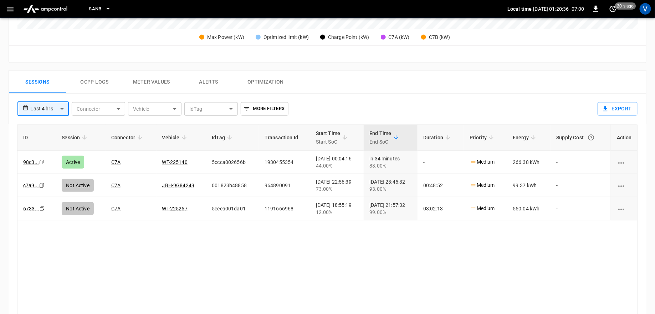  What do you see at coordinates (233, 162) in the screenshot?
I see `td: 5ccca002656b` at bounding box center [233, 162].